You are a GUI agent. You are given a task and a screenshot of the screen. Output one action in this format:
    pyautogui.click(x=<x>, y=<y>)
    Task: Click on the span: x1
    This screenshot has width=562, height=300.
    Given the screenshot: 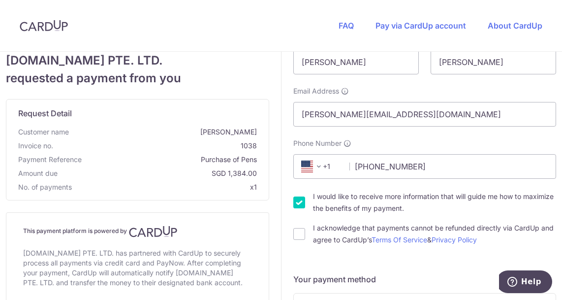 What is the action you would take?
    pyautogui.click(x=253, y=186)
    